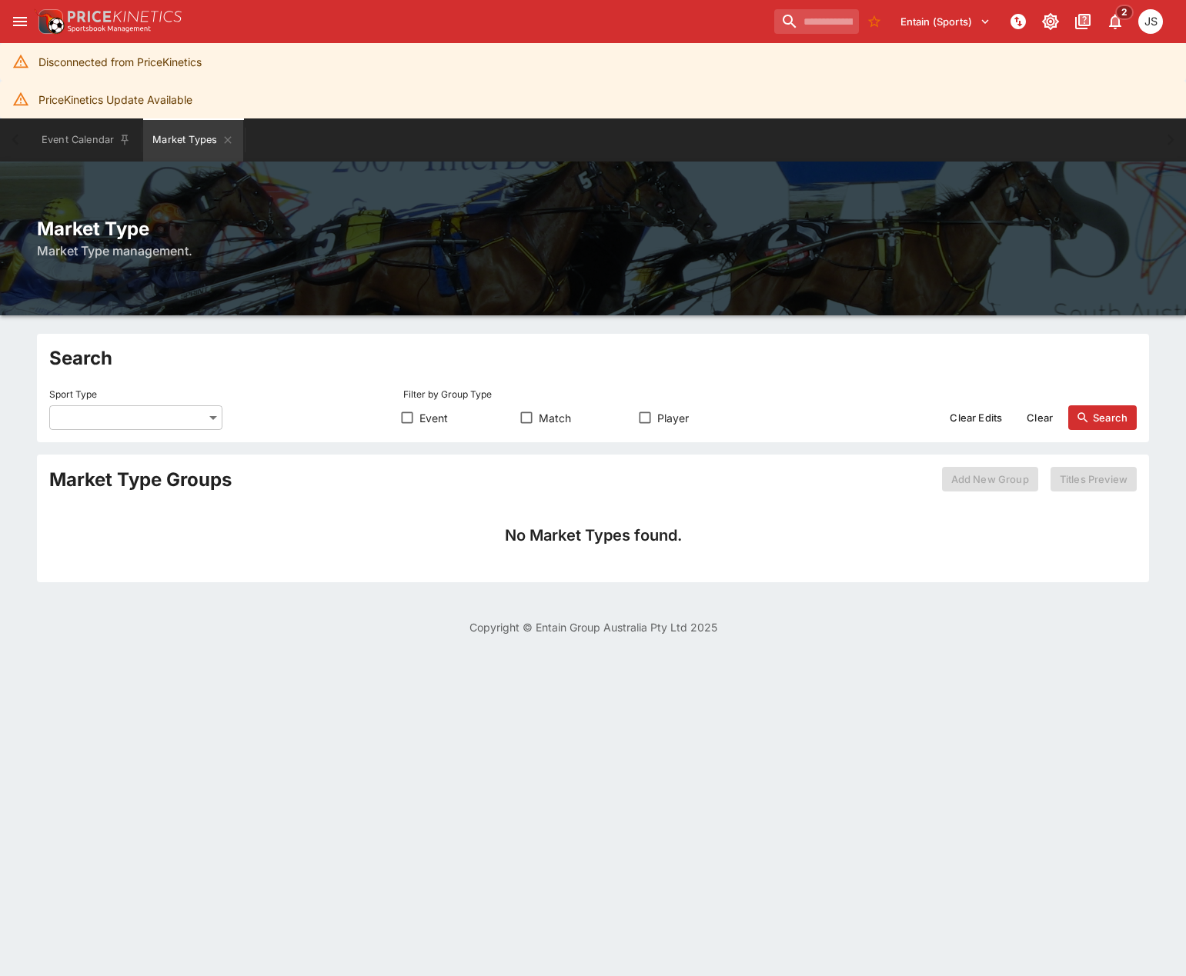 This screenshot has width=1186, height=976. What do you see at coordinates (1018, 22) in the screenshot?
I see `button: NOT Connected to PK` at bounding box center [1018, 22].